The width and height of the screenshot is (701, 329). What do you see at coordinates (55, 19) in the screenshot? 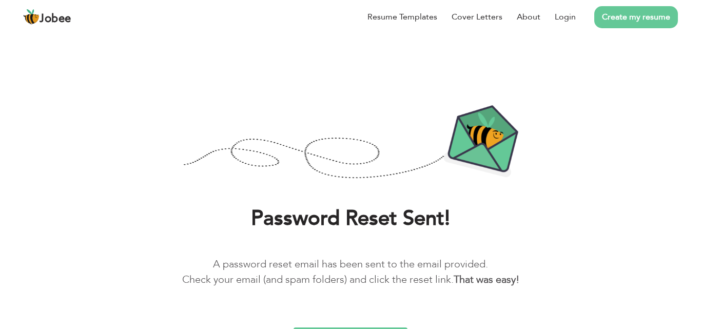
I see `span: Jobee` at bounding box center [55, 19].